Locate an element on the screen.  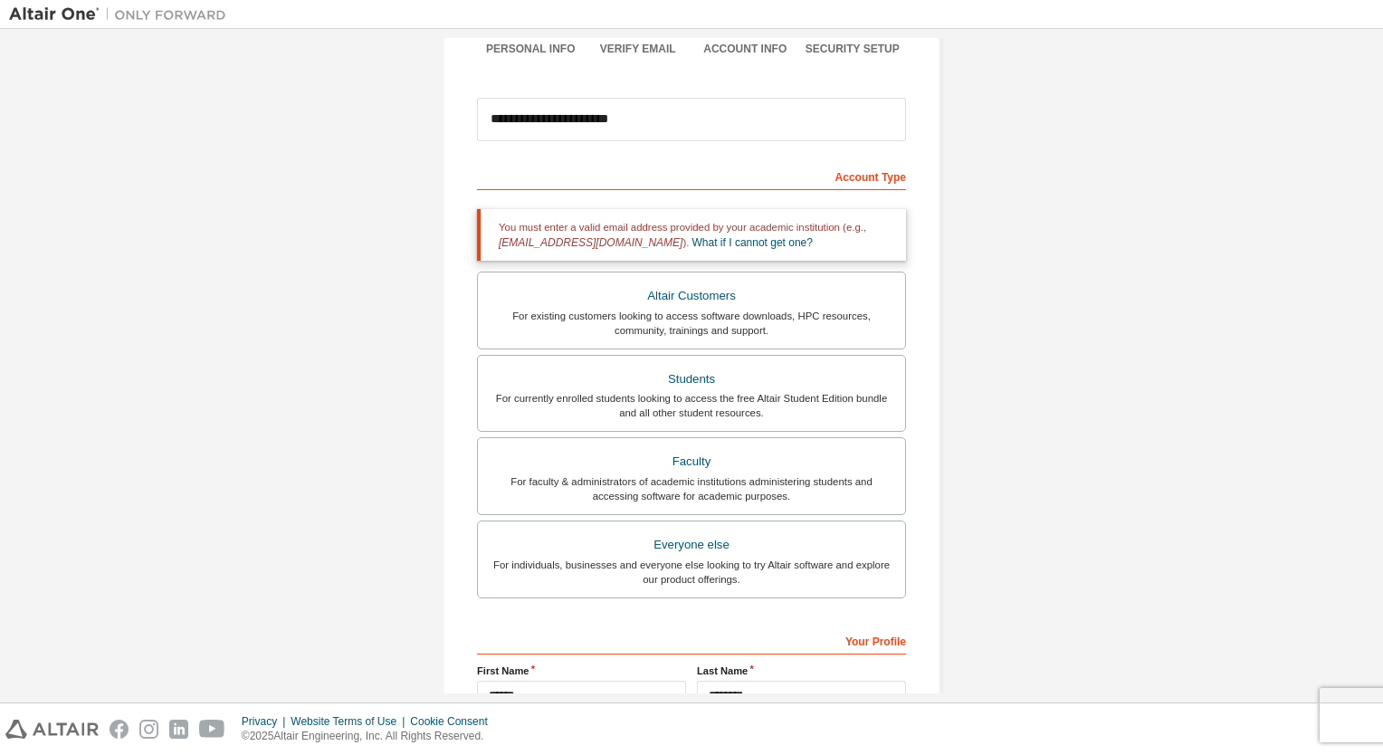
div: Privacy is located at coordinates (266, 722).